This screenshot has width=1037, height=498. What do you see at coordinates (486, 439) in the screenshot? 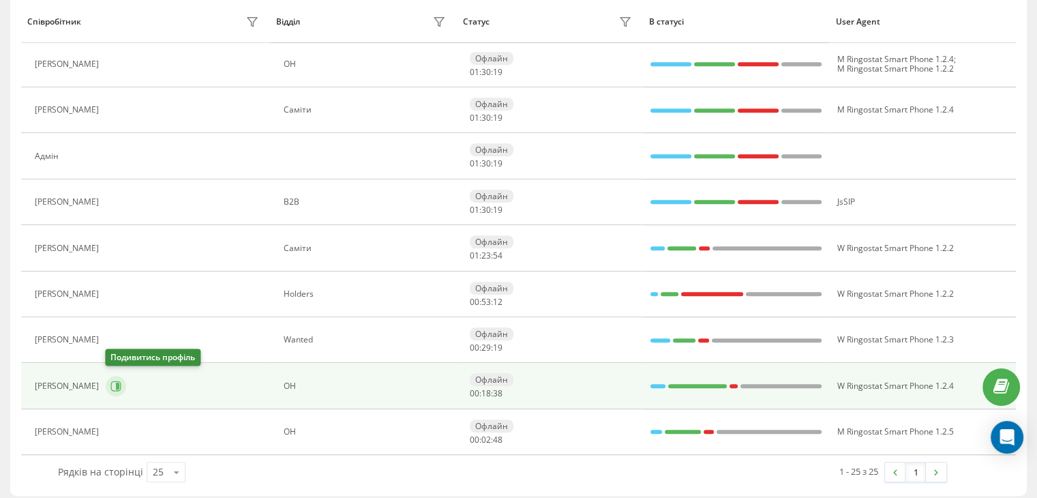
I see `span: 02` at bounding box center [486, 439].